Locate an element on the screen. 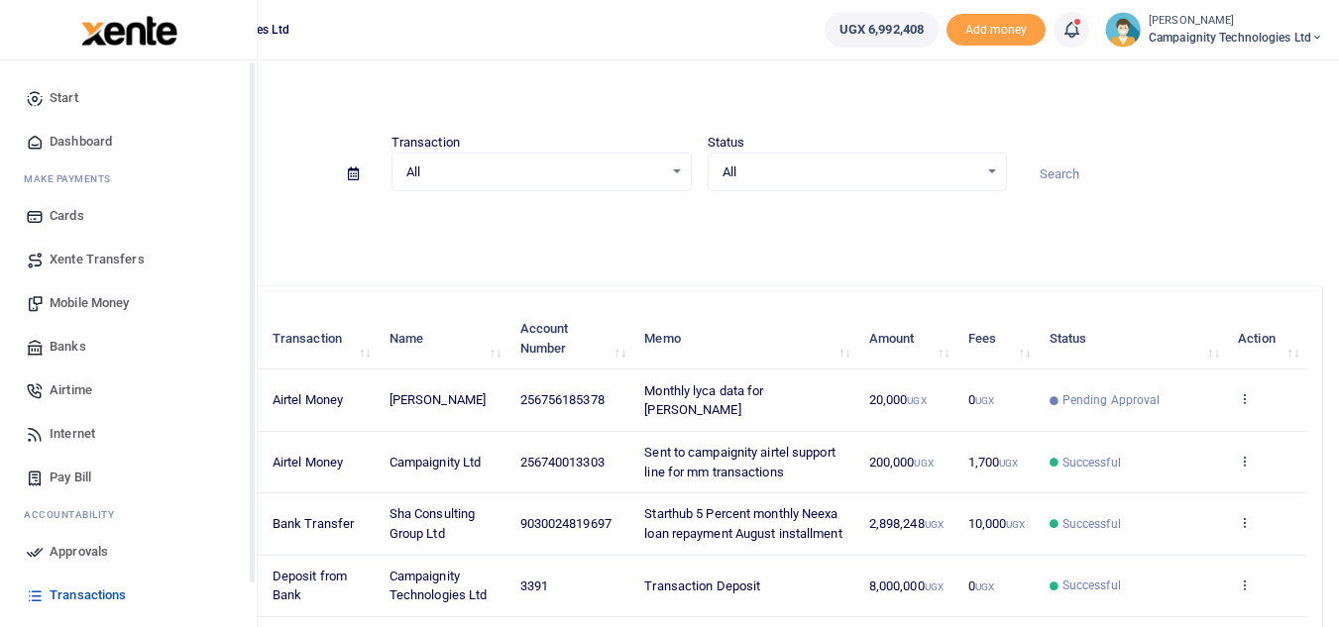 This screenshot has height=627, width=1339. th: Account Number: activate to sort column ascending is located at coordinates (571, 339).